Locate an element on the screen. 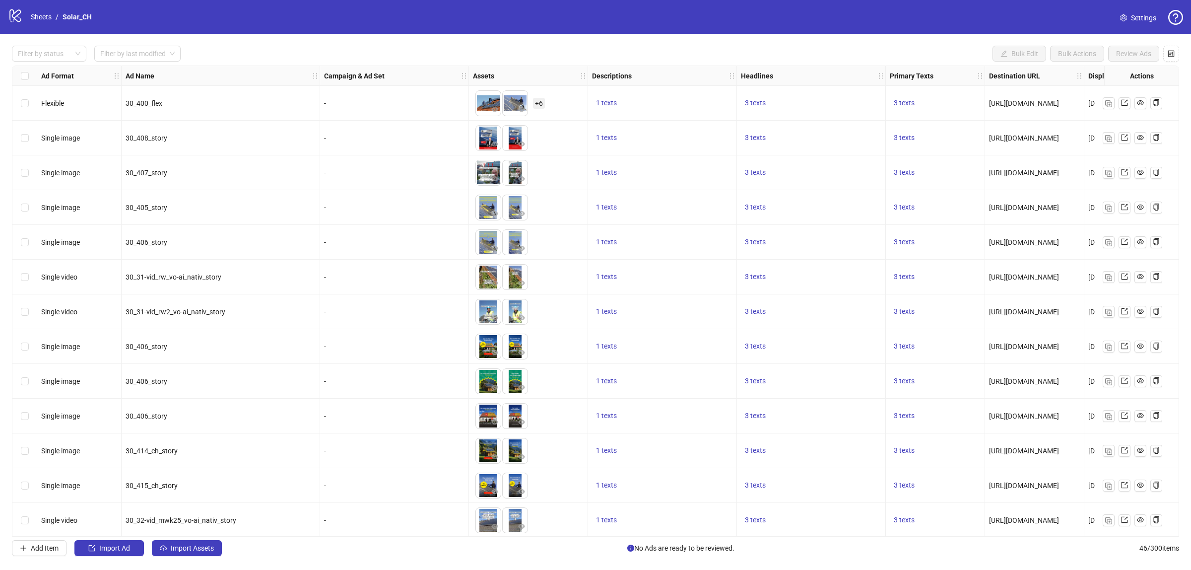  div: Select row 2 is located at coordinates (25, 138).